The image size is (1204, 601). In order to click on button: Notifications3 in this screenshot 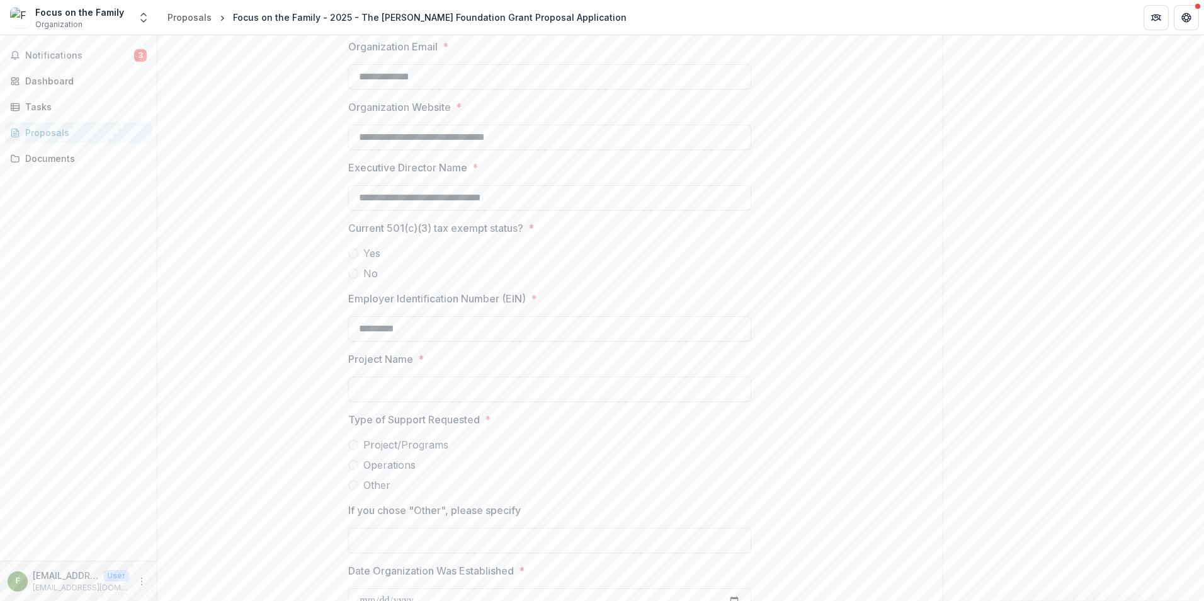, I will do `click(78, 55)`.